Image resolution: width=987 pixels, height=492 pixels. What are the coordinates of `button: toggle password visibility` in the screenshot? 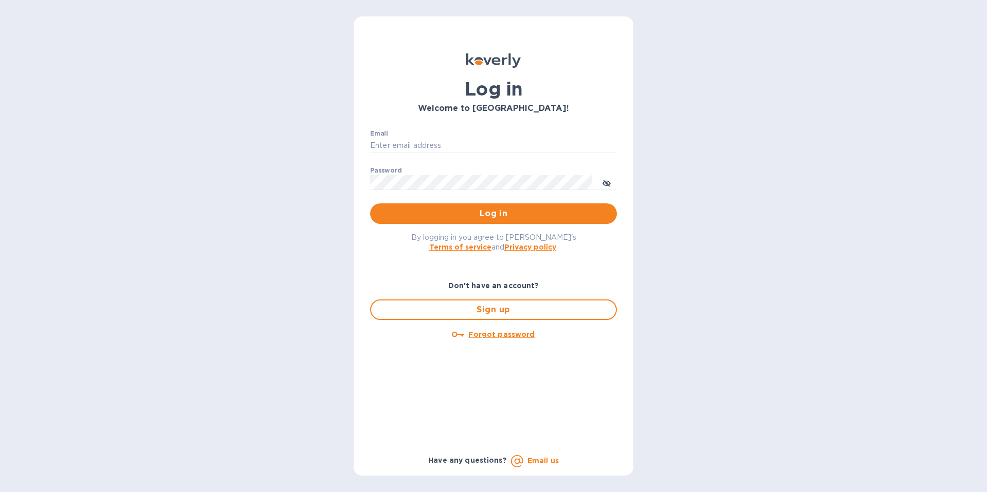 It's located at (607, 182).